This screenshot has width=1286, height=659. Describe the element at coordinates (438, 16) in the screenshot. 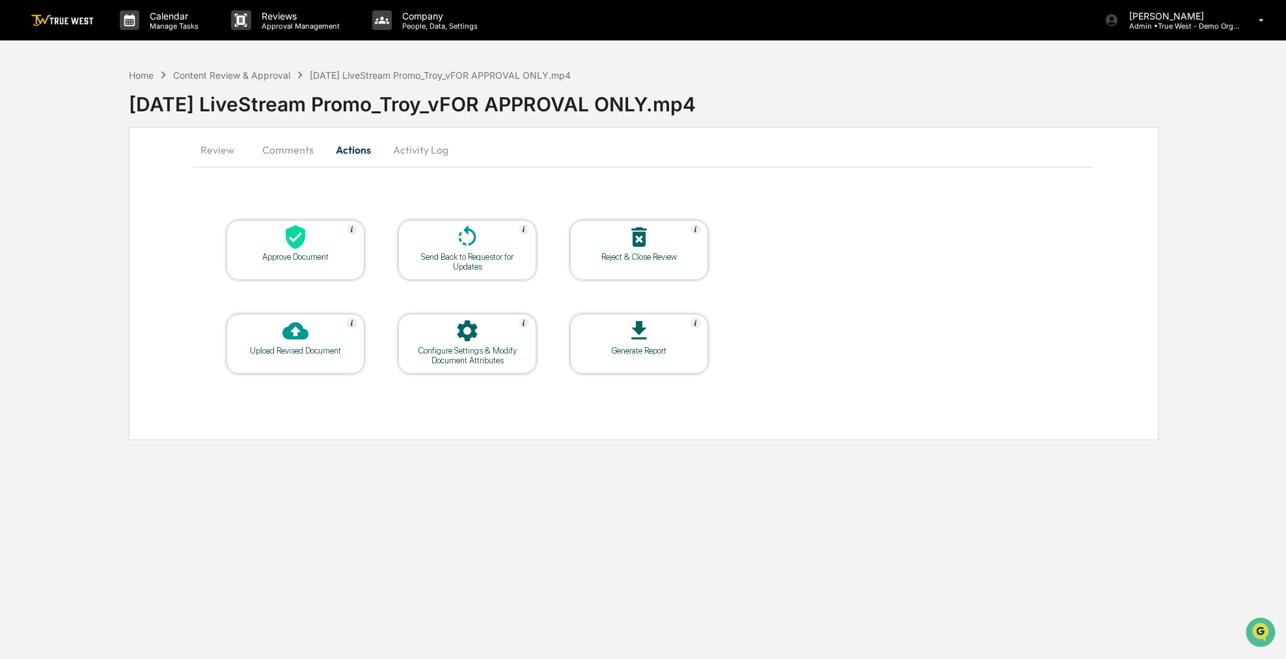

I see `p: Company` at that location.